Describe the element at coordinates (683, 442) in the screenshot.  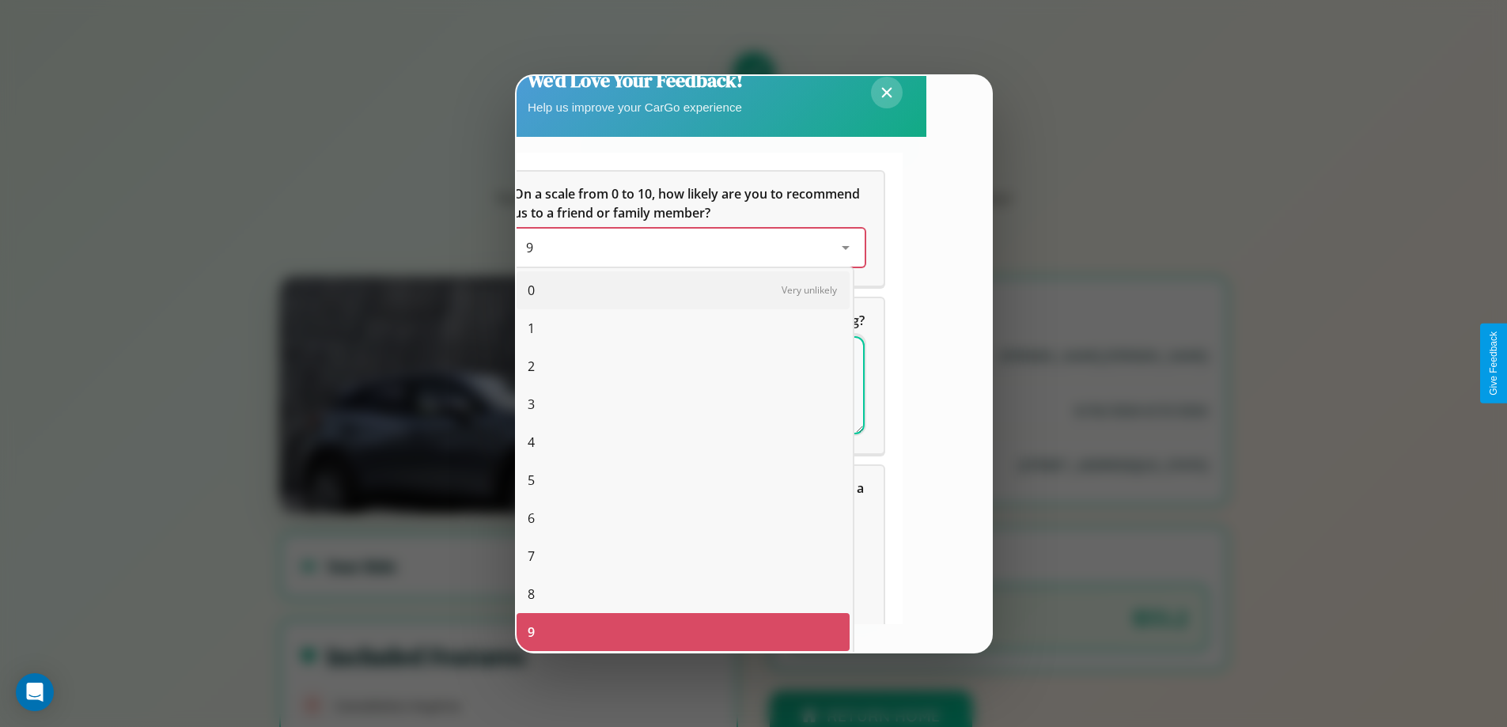
I see `div: 4` at that location.